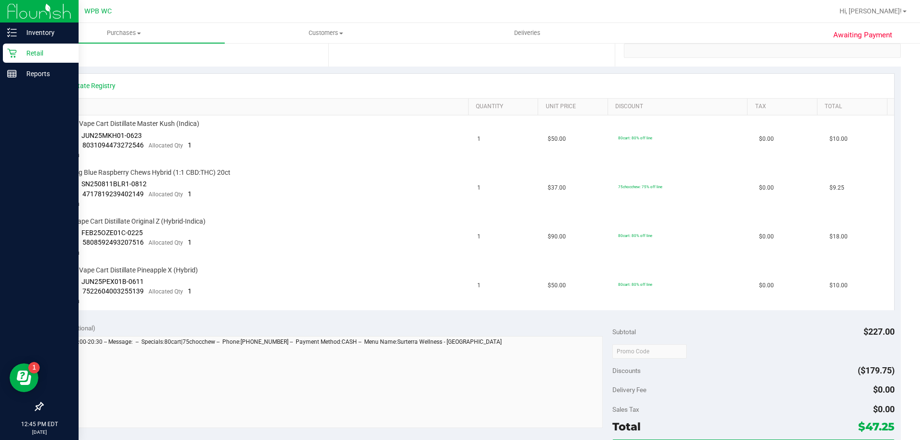 The image size is (920, 440). Describe the element at coordinates (112, 136) in the screenshot. I see `span: JUN25MKH01-0623` at that location.